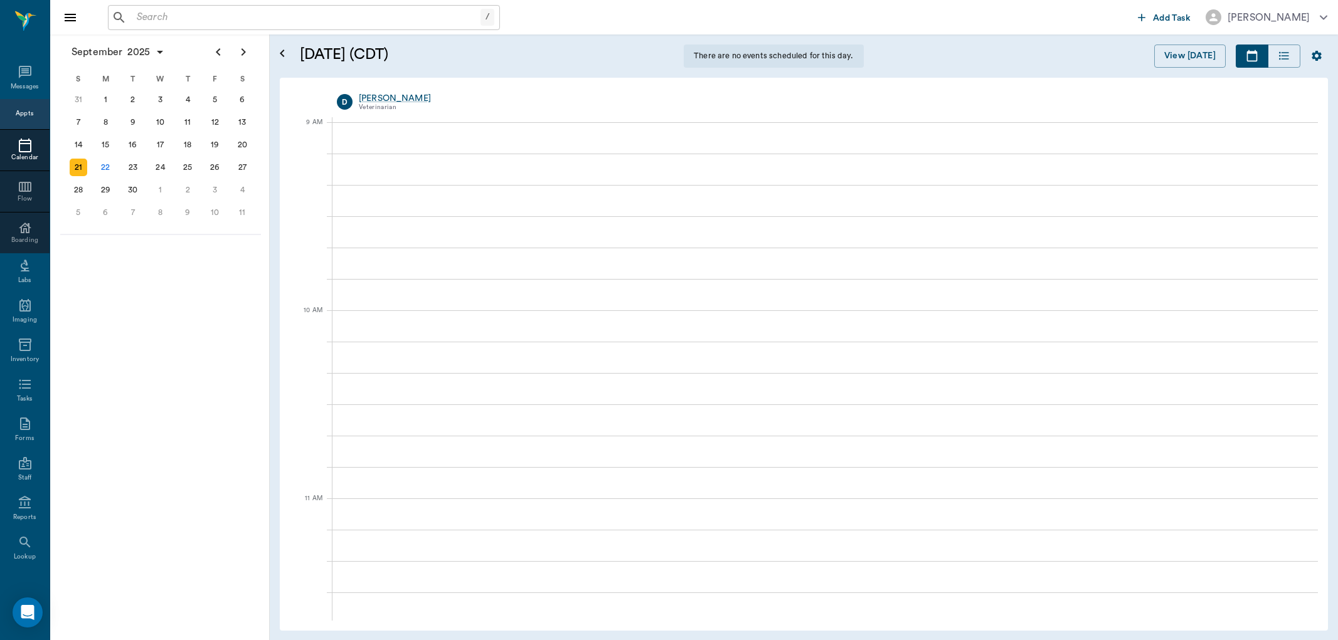 Image resolution: width=1338 pixels, height=640 pixels. What do you see at coordinates (133, 190) in the screenshot?
I see `div: Tuesday, September 30, 2025` at bounding box center [133, 190].